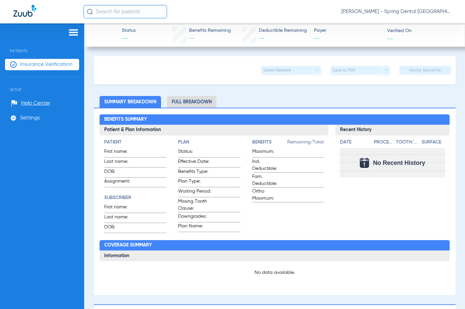 The image size is (465, 309). I want to click on h2: Benefits Summary, so click(275, 120).